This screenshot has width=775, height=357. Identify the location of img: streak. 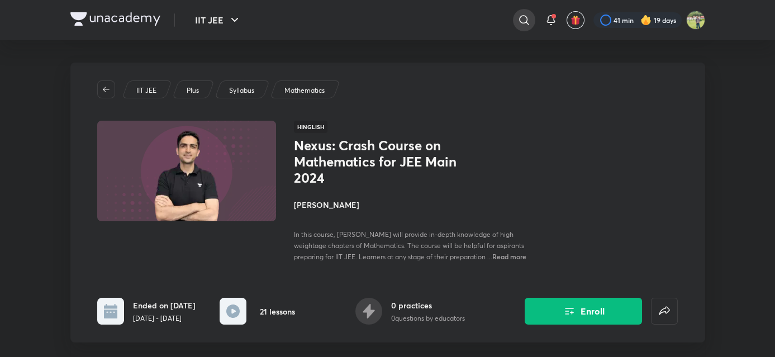
(646, 20).